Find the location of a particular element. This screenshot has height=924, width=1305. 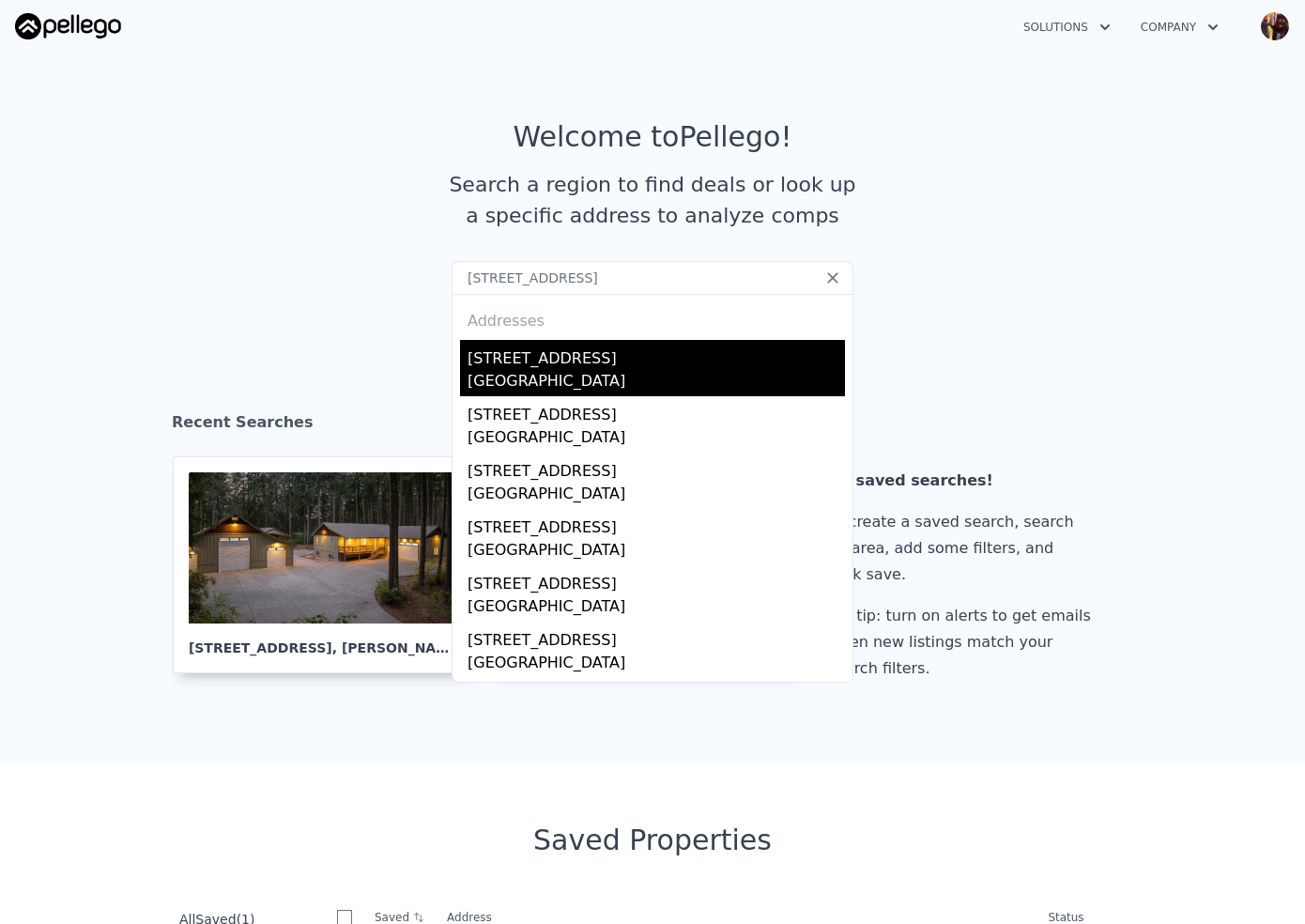

img: avatar is located at coordinates (1275, 26).